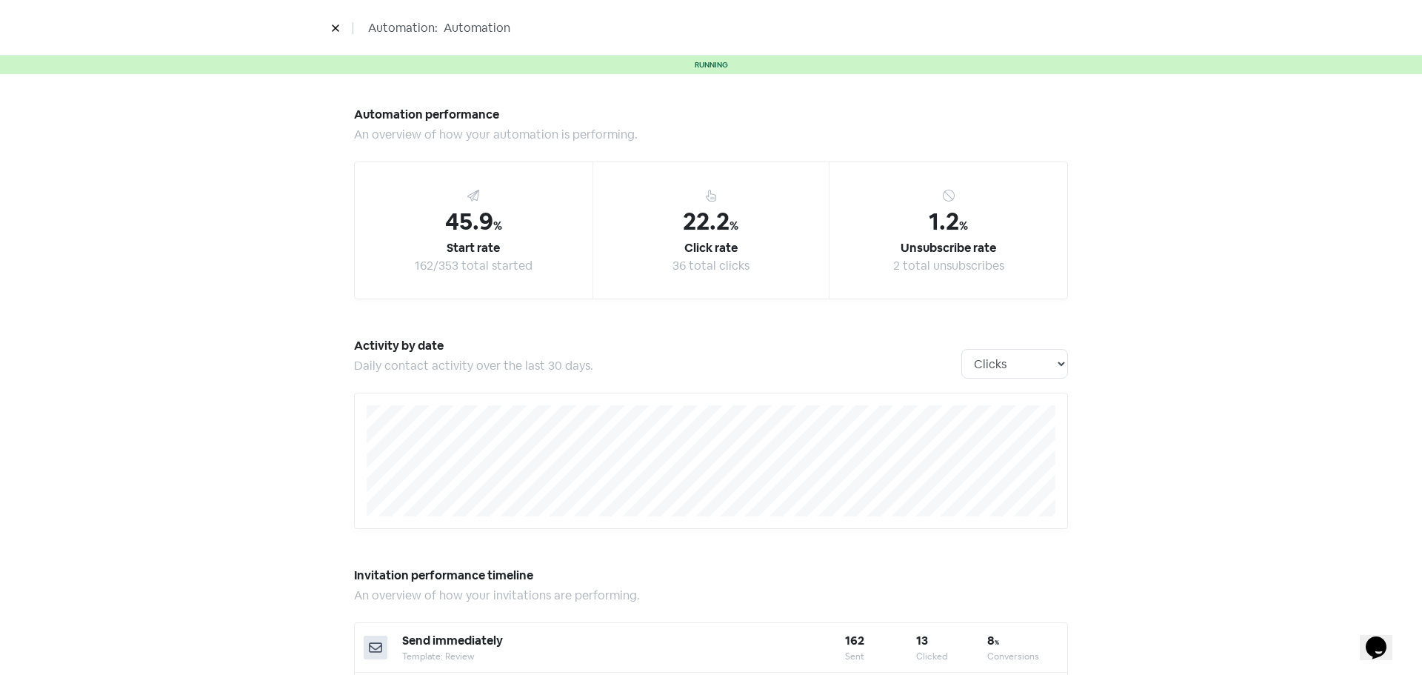  I want to click on div: Template: Review, so click(623, 656).